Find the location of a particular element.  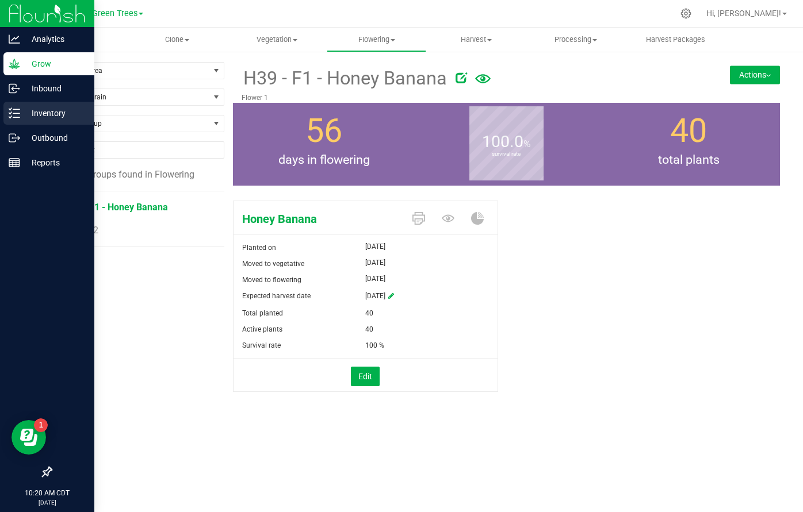

a: Harvest is located at coordinates (476, 40).